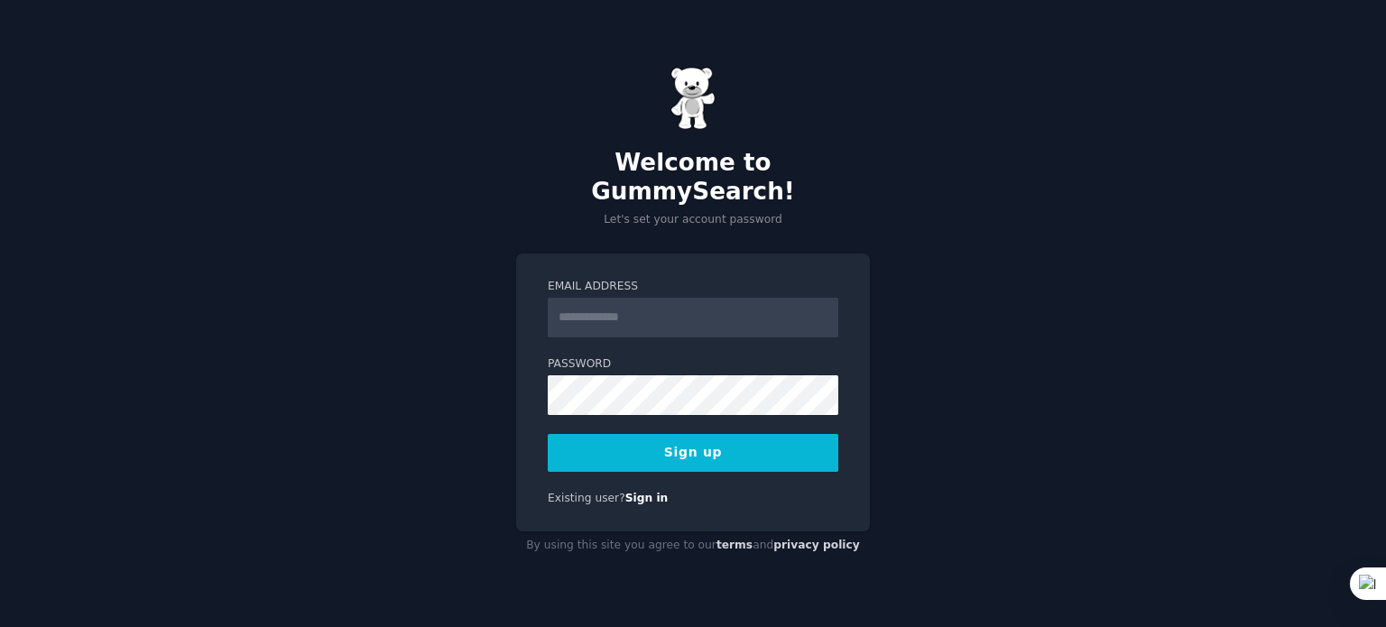 The height and width of the screenshot is (627, 1386). What do you see at coordinates (693, 98) in the screenshot?
I see `img: Gummy Bear` at bounding box center [693, 98].